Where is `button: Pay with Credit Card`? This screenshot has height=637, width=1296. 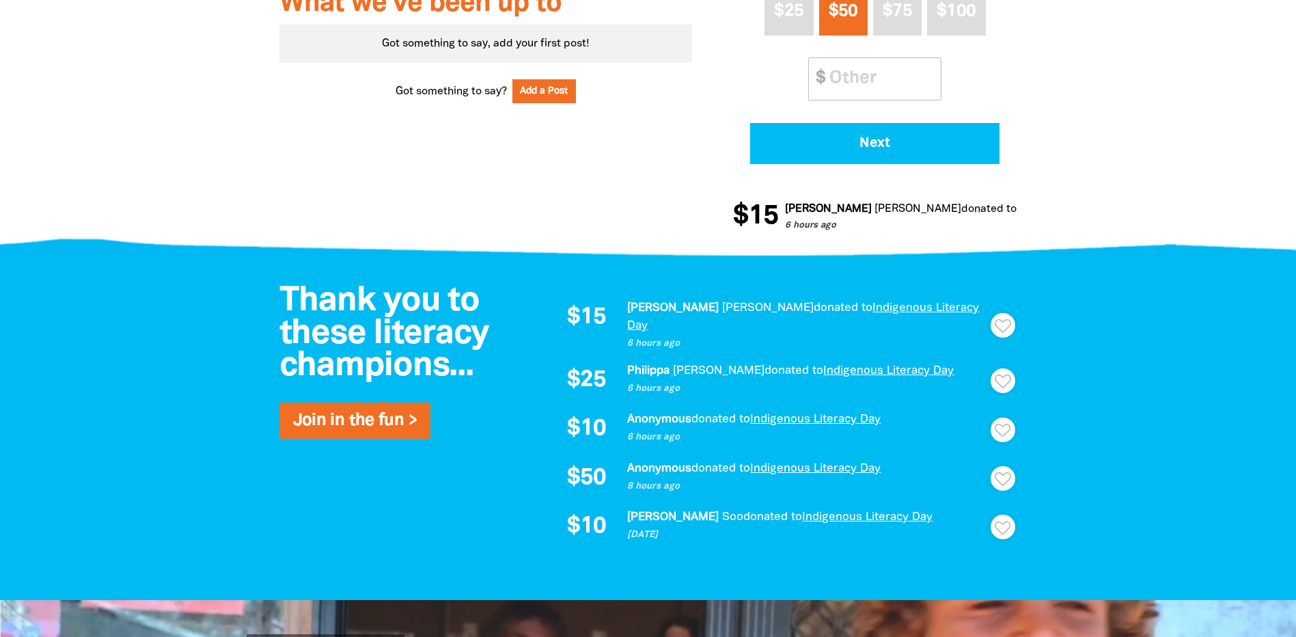
button: Pay with Credit Card is located at coordinates (875, 143).